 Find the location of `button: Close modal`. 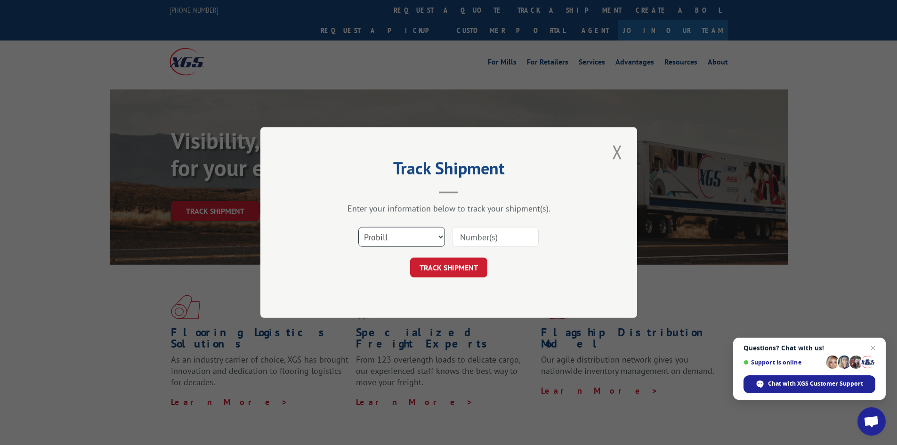

button: Close modal is located at coordinates (618, 152).